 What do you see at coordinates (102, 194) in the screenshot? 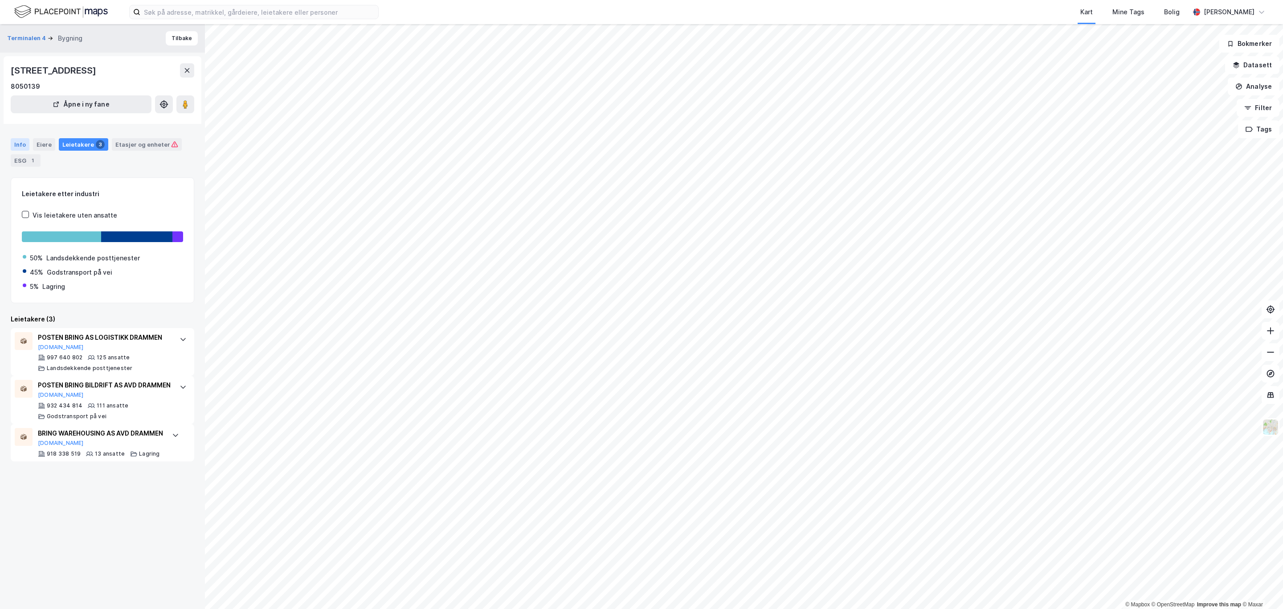
I see `div: Leietakere etter industri` at bounding box center [102, 194].